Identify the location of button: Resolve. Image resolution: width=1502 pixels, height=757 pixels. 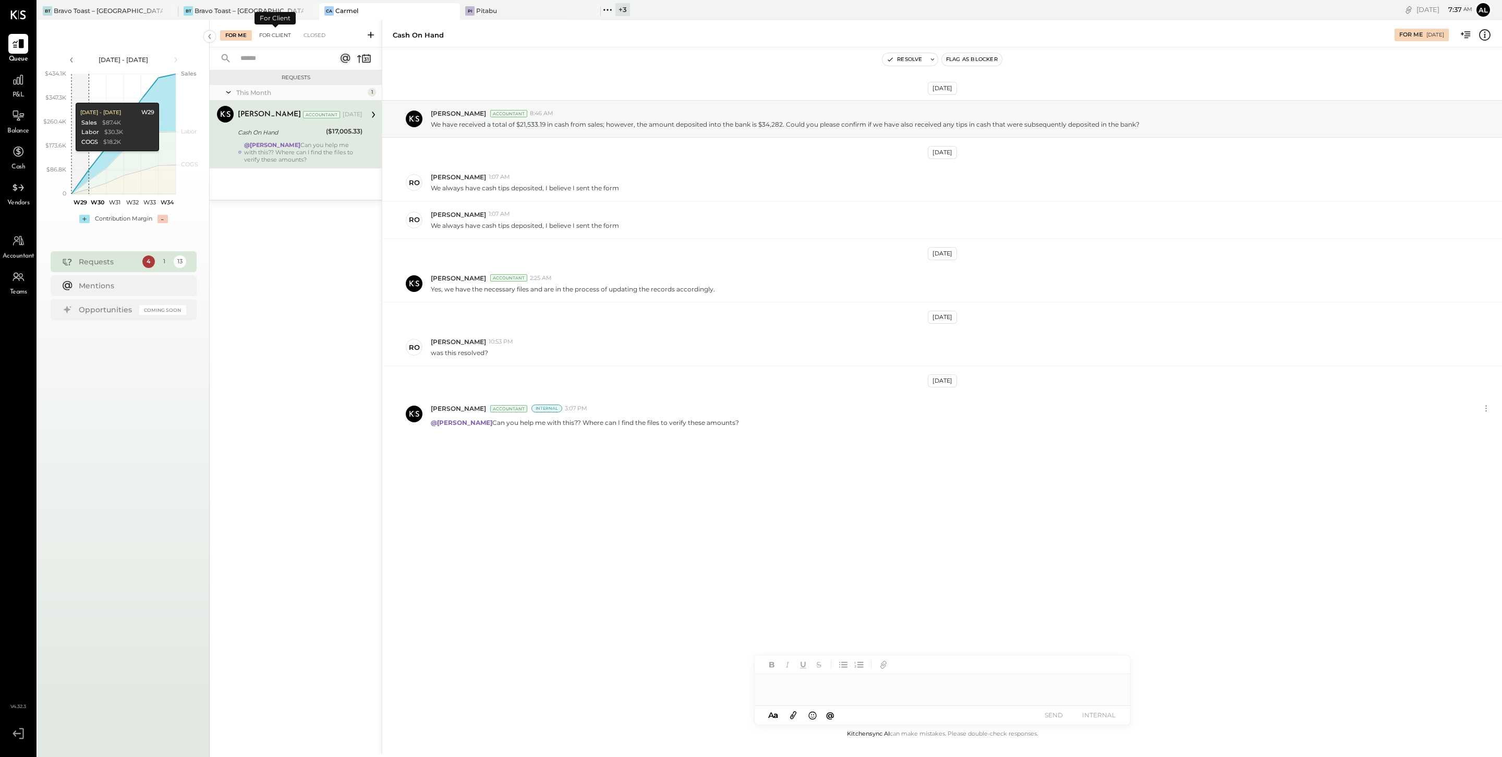
(904, 59).